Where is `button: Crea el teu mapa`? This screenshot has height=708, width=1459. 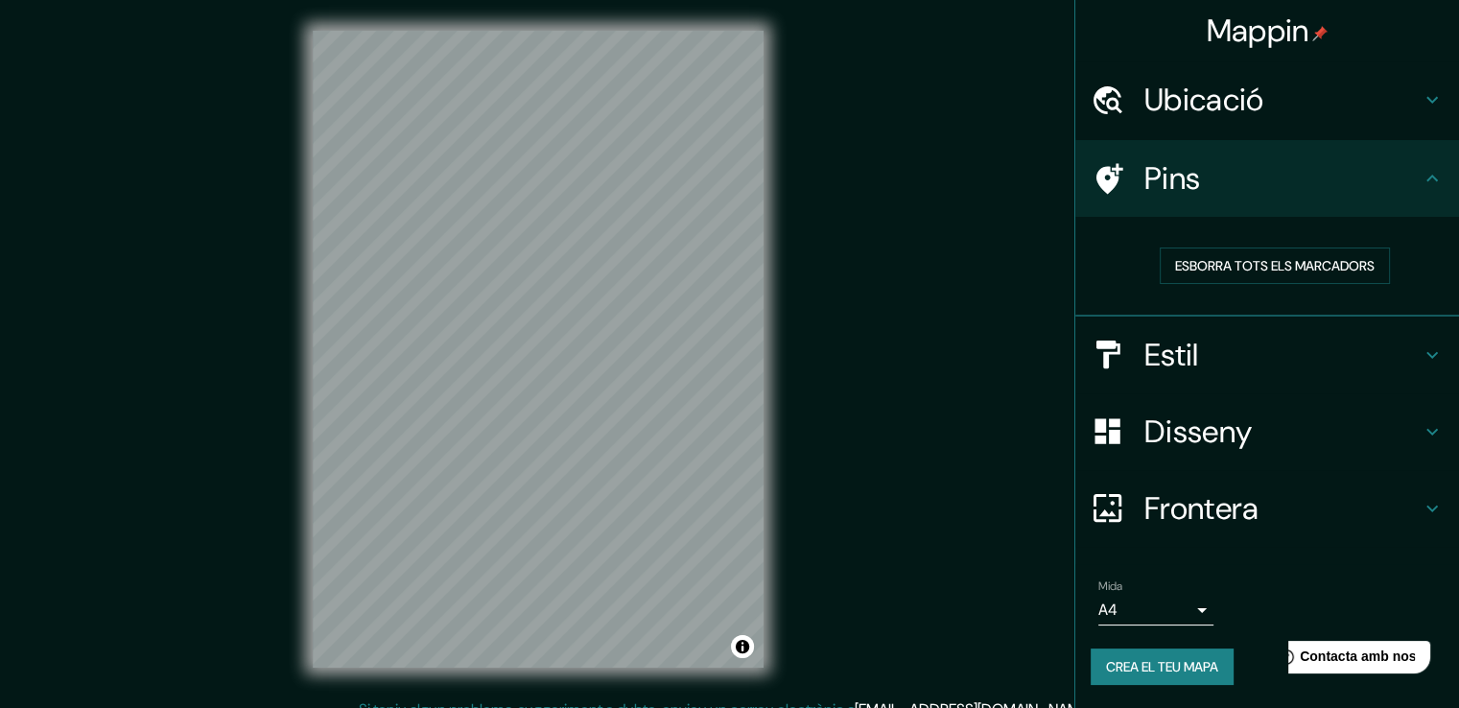
button: Crea el teu mapa is located at coordinates (1162, 667).